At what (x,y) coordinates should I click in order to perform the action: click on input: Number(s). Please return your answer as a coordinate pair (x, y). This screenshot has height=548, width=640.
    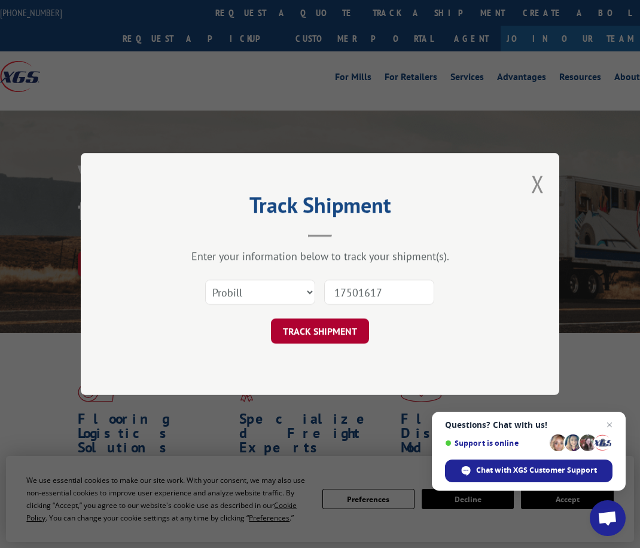
    Looking at the image, I should click on (379, 292).